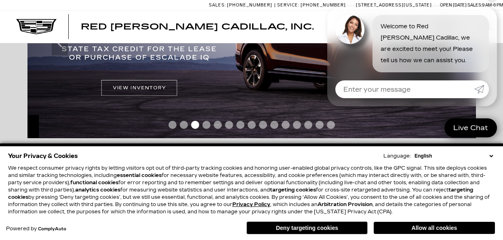 Image resolution: width=503 pixels, height=240 pixels. I want to click on span: Go to slide 5, so click(218, 125).